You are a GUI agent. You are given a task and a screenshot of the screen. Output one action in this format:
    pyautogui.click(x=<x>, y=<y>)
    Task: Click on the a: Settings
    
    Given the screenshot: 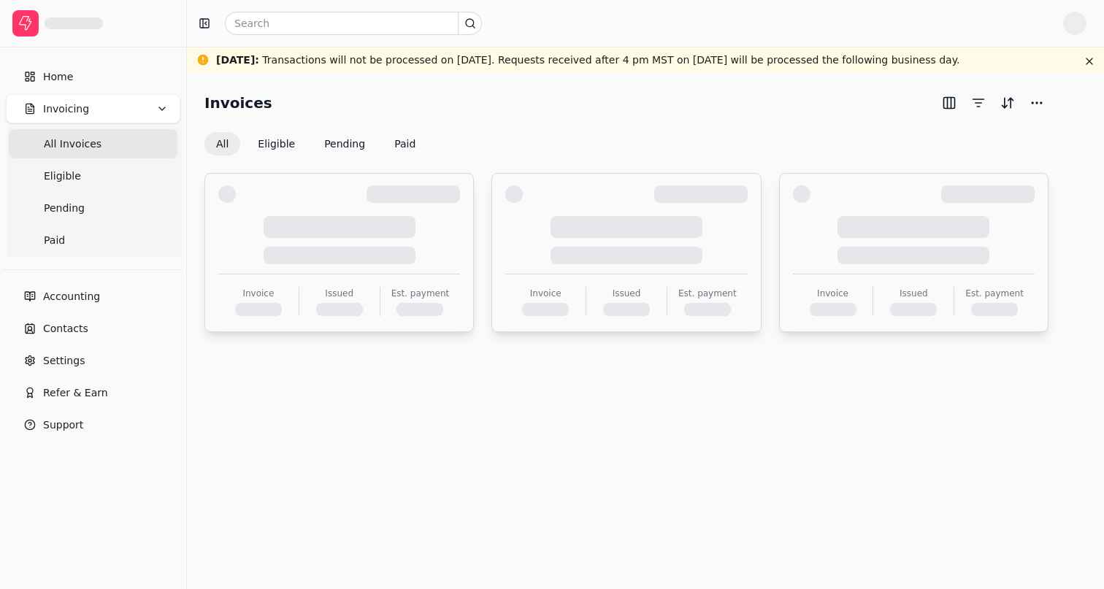 What is the action you would take?
    pyautogui.click(x=93, y=361)
    